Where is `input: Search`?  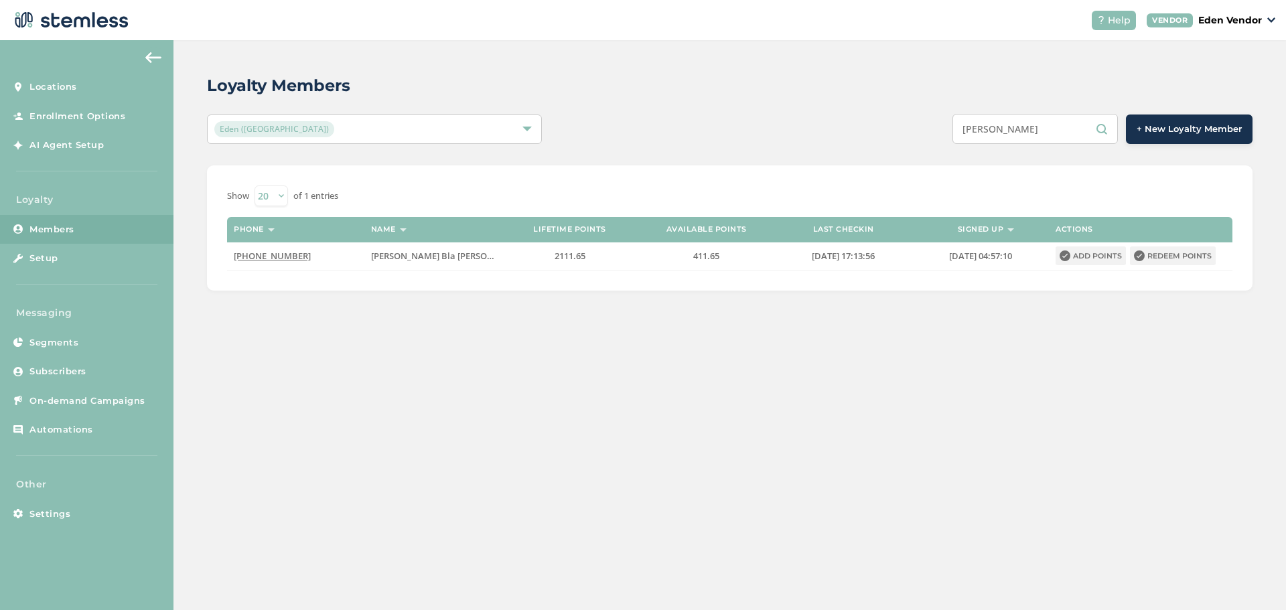
input: Search is located at coordinates (1035, 129).